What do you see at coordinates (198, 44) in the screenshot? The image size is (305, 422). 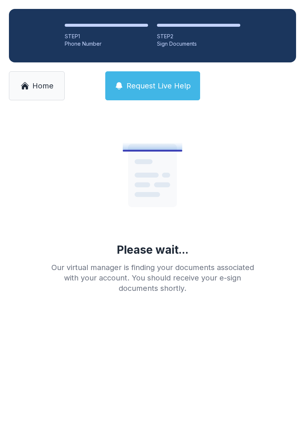 I see `div: Sign Documents` at bounding box center [198, 44].